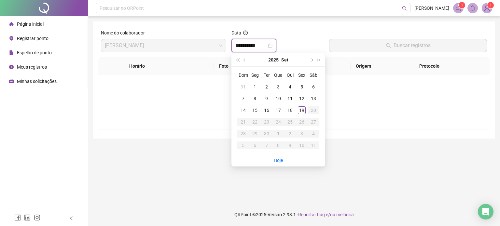 The height and width of the screenshot is (226, 500). What do you see at coordinates (238, 60) in the screenshot?
I see `button: super-prev-year` at bounding box center [238, 60].